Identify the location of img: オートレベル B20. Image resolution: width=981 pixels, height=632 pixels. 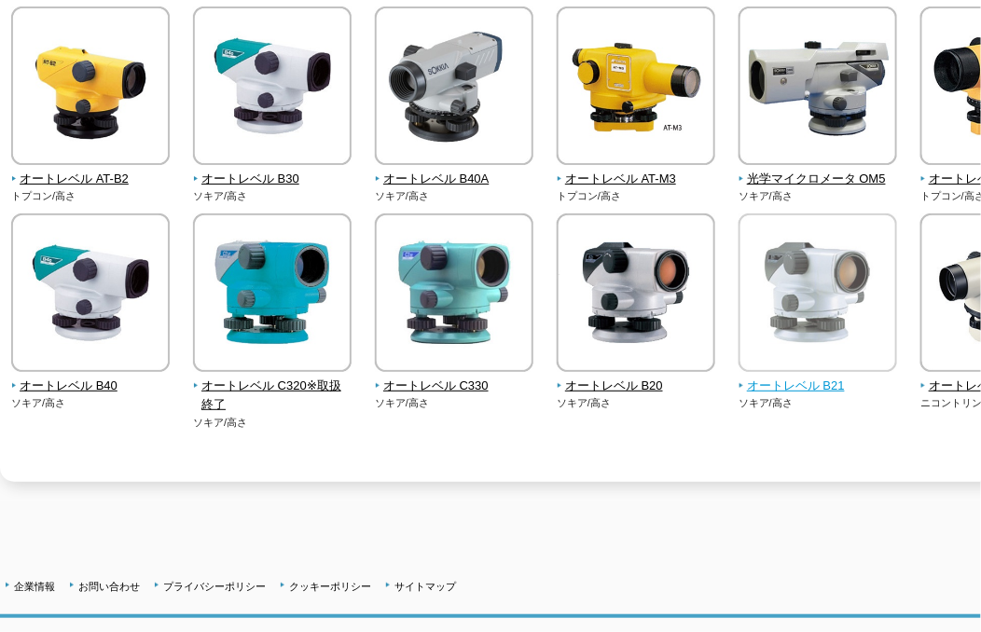
(636, 295).